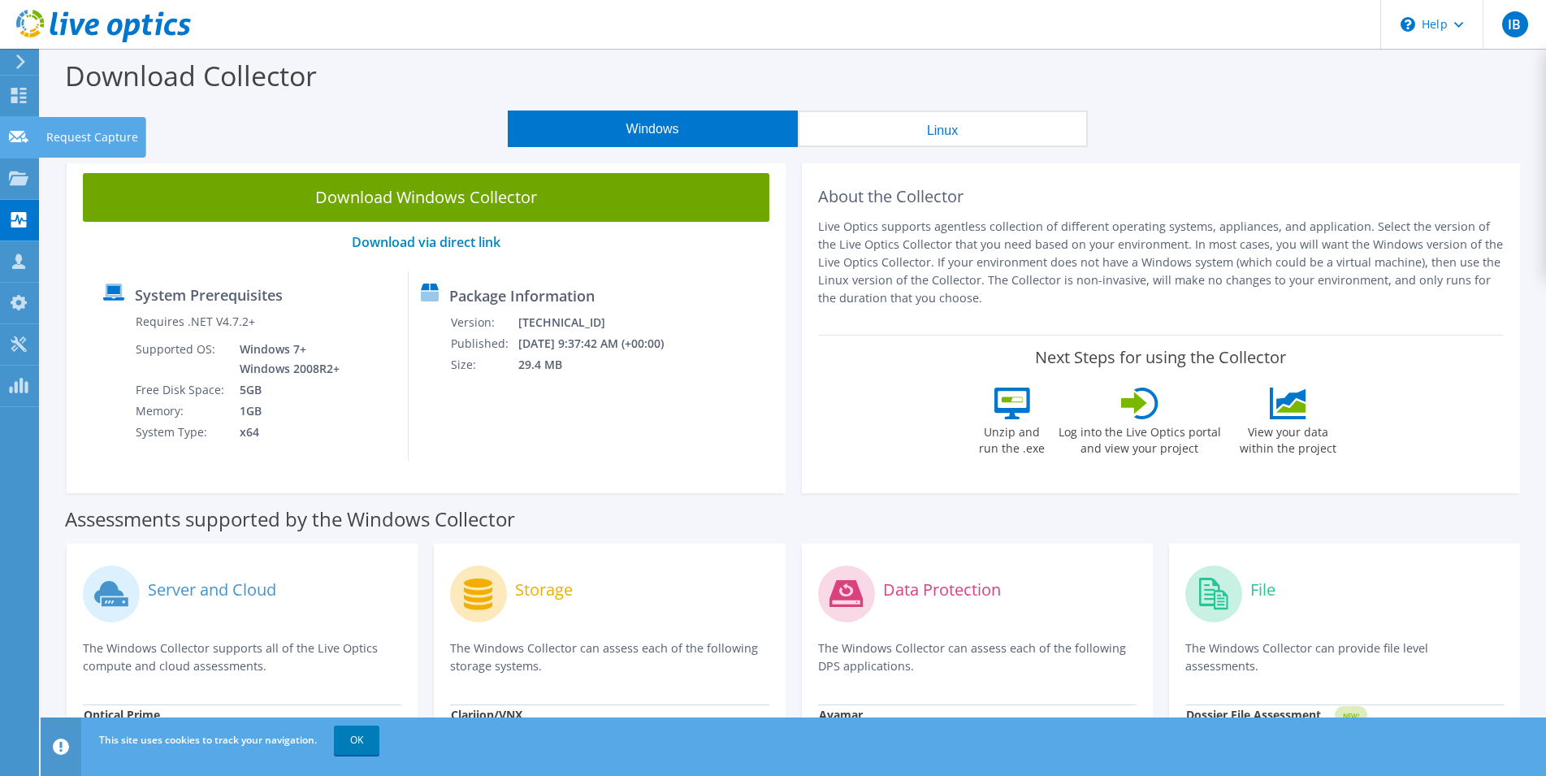  Describe the element at coordinates (1288, 438) in the screenshot. I see `label: View your data within the project` at that location.